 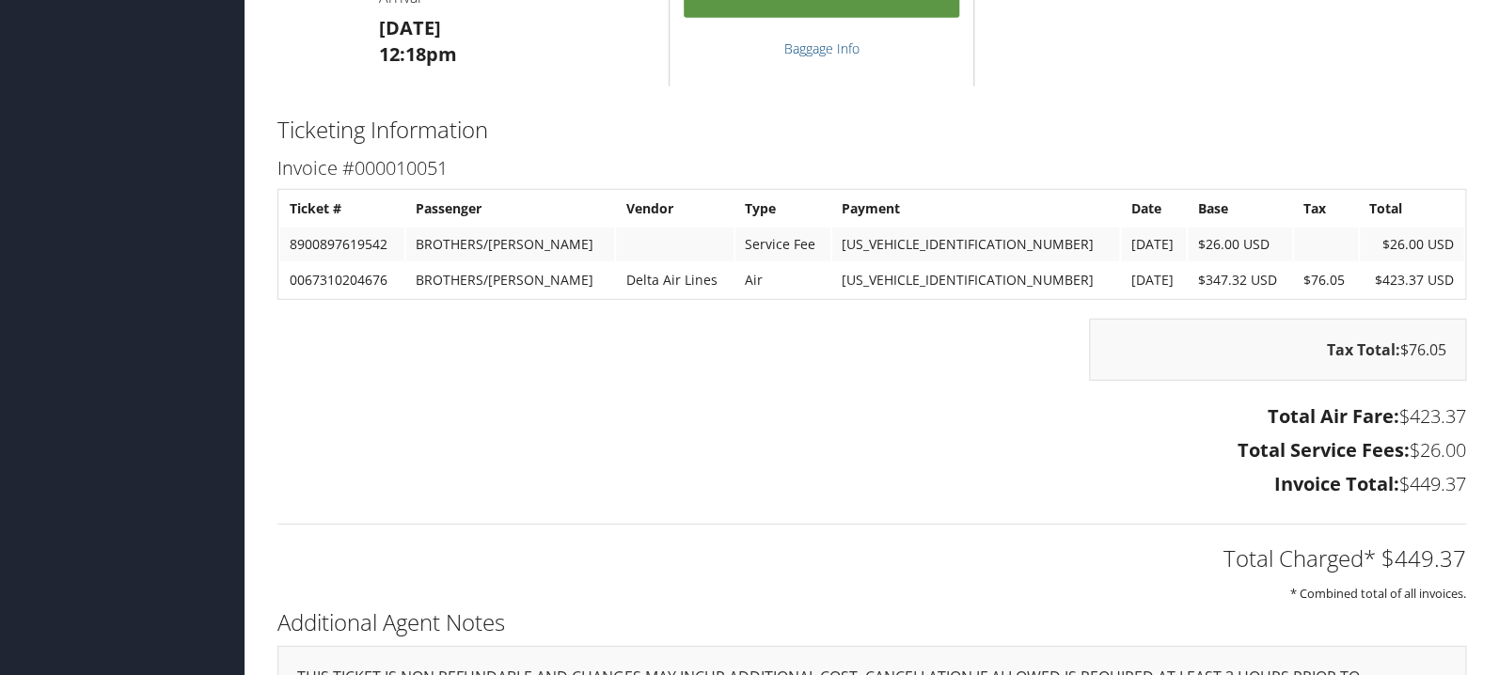 What do you see at coordinates (342, 280) in the screenshot?
I see `td: 0067310204676` at bounding box center [342, 280].